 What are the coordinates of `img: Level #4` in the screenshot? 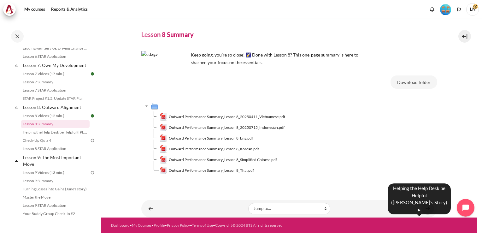 It's located at (446, 9).